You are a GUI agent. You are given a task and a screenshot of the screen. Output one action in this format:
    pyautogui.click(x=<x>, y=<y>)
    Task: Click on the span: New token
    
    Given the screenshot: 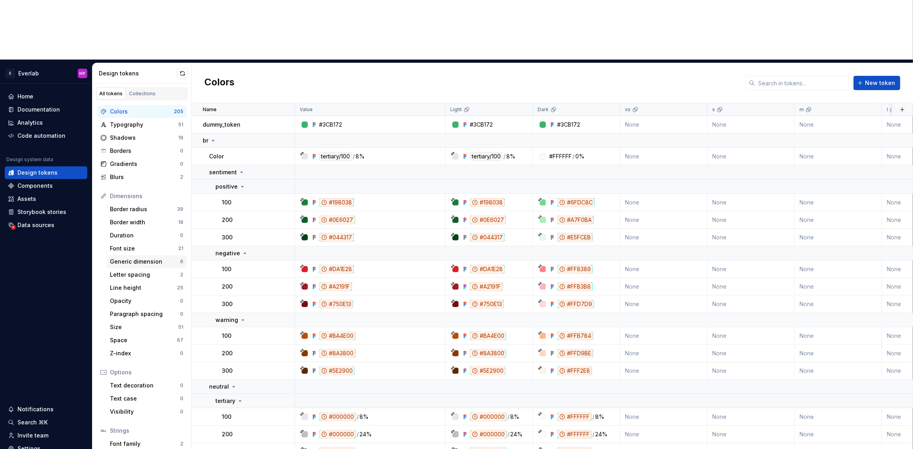 What is the action you would take?
    pyautogui.click(x=880, y=83)
    